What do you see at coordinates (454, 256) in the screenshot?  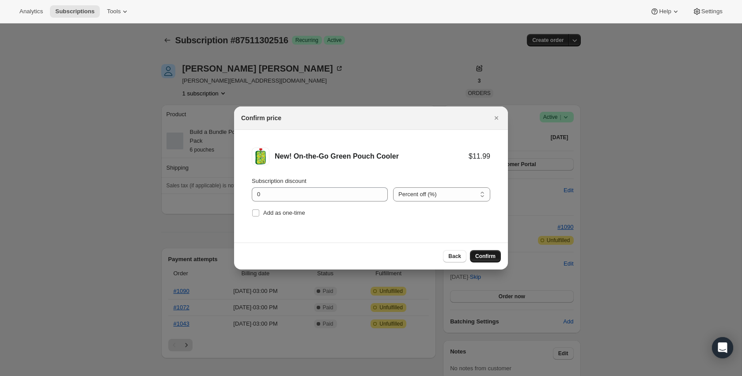 I see `button: Back` at bounding box center [454, 256].